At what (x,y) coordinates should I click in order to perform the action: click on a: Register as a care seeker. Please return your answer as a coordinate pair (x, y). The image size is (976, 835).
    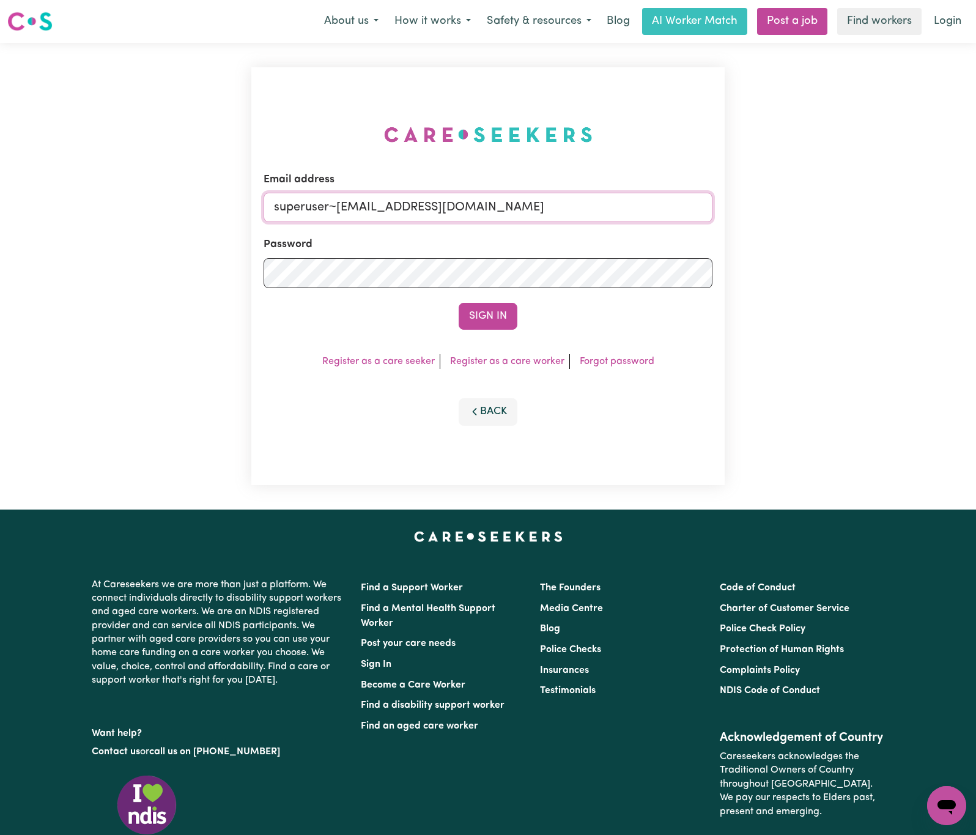
    Looking at the image, I should click on (379, 361).